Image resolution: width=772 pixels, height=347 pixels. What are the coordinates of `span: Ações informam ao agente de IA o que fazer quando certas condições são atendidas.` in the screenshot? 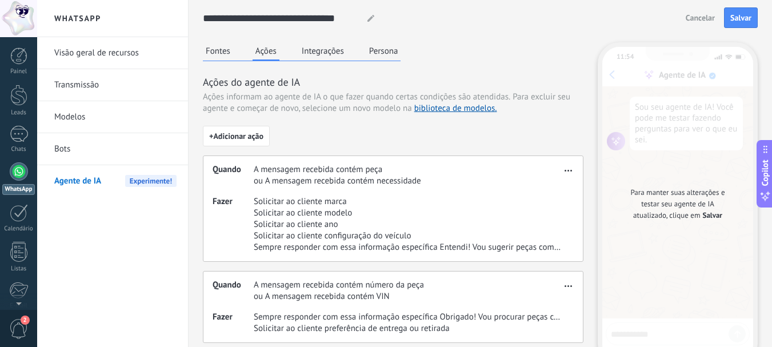 It's located at (357, 97).